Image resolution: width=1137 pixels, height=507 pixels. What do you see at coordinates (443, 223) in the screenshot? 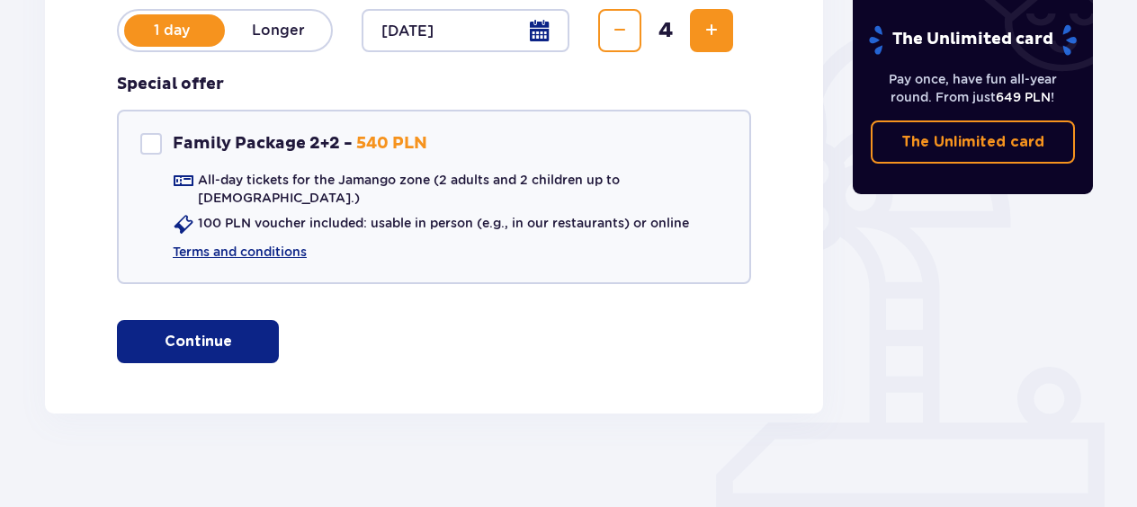
I see `p: 100 PLN voucher included: usable in person (e.g., in our restaurants) or online` at bounding box center [443, 223].